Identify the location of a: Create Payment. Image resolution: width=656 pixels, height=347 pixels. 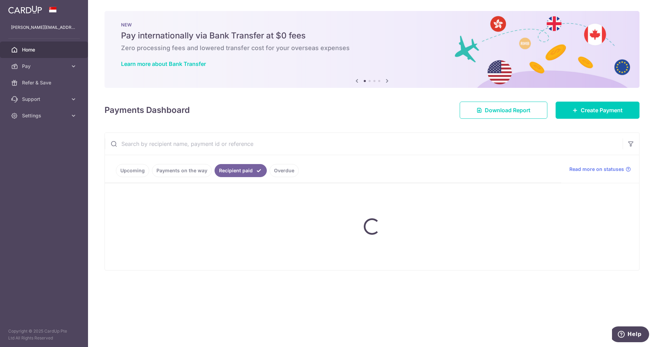
(597, 110).